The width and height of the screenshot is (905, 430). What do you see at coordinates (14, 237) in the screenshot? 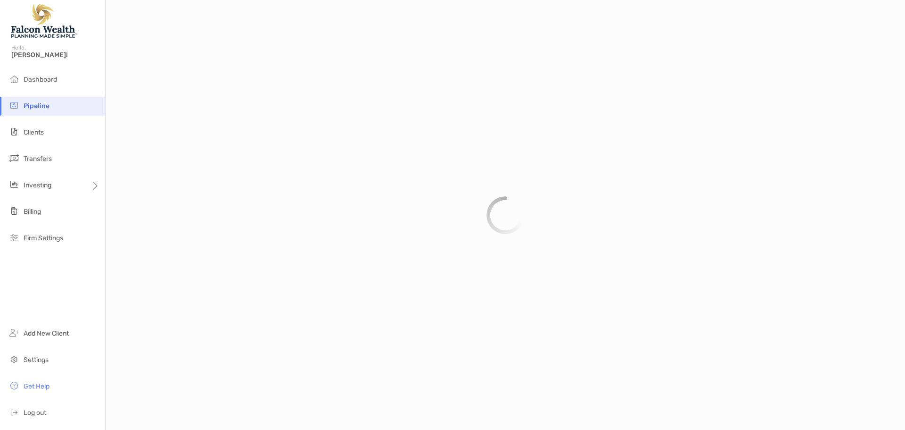
I see `img: firm-settings icon` at bounding box center [14, 237].